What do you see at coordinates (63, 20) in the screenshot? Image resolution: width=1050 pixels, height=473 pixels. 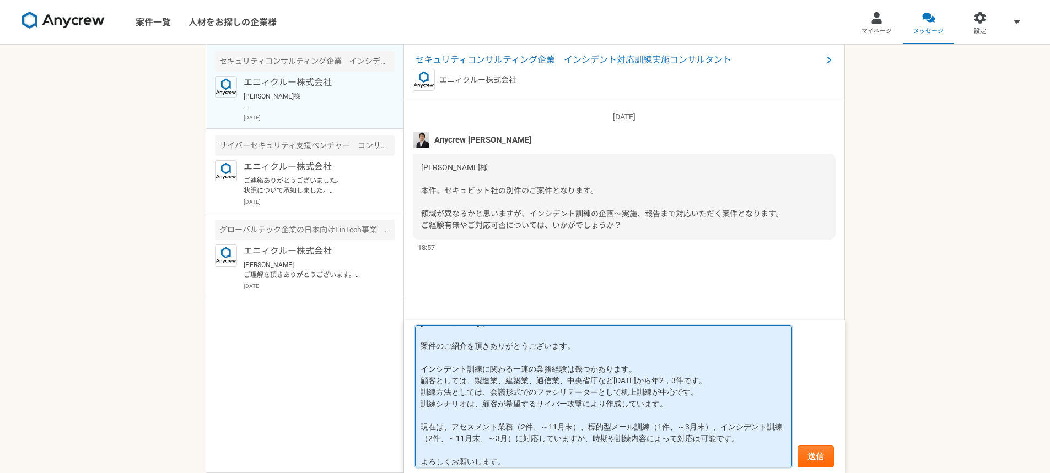 I see `img: 8DqYSo04kwAAAAASUVORK5CYII=` at bounding box center [63, 20].